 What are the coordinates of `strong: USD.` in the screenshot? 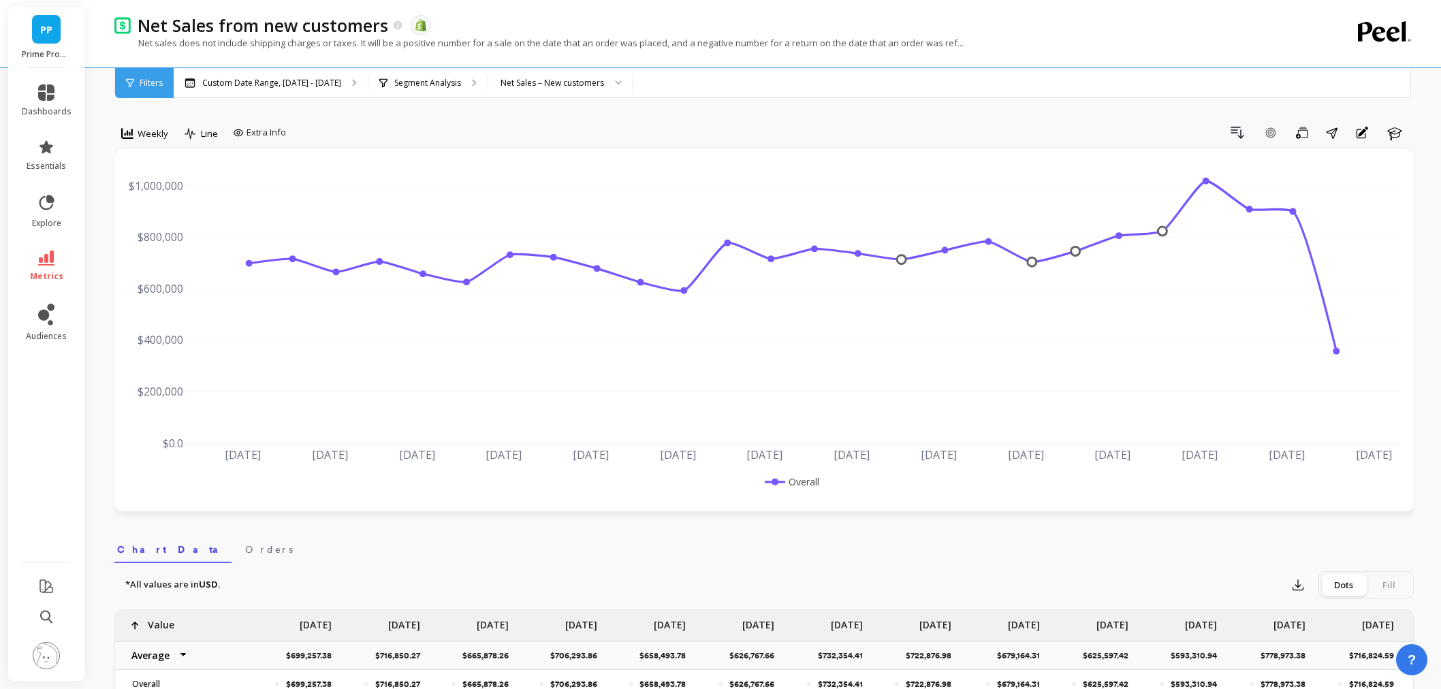 It's located at (210, 584).